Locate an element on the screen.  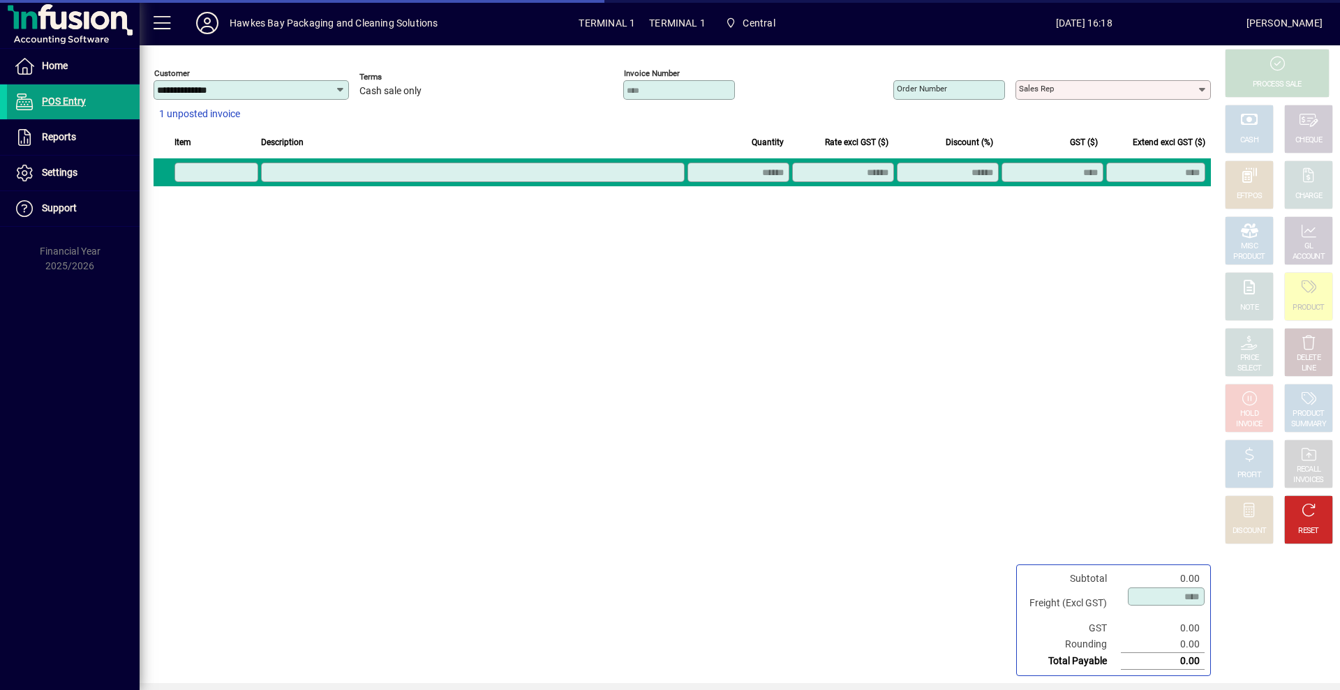
div: MISC is located at coordinates (1249, 246).